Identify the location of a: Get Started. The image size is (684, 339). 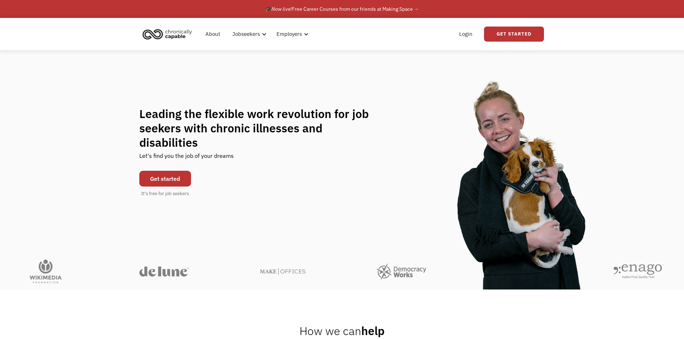
(514, 34).